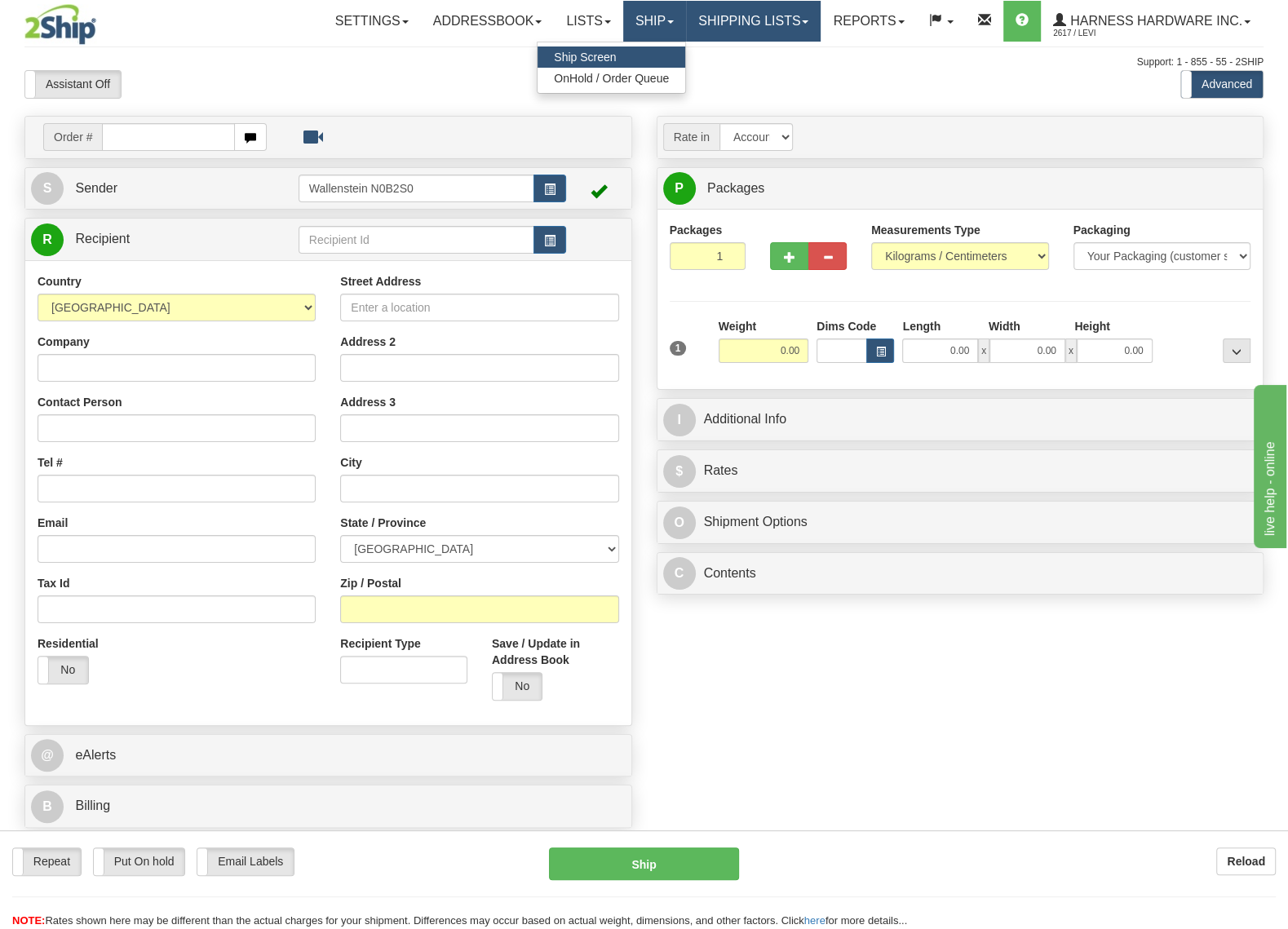 This screenshot has width=1288, height=929. Describe the element at coordinates (165, 189) in the screenshot. I see `a: S Sender` at that location.